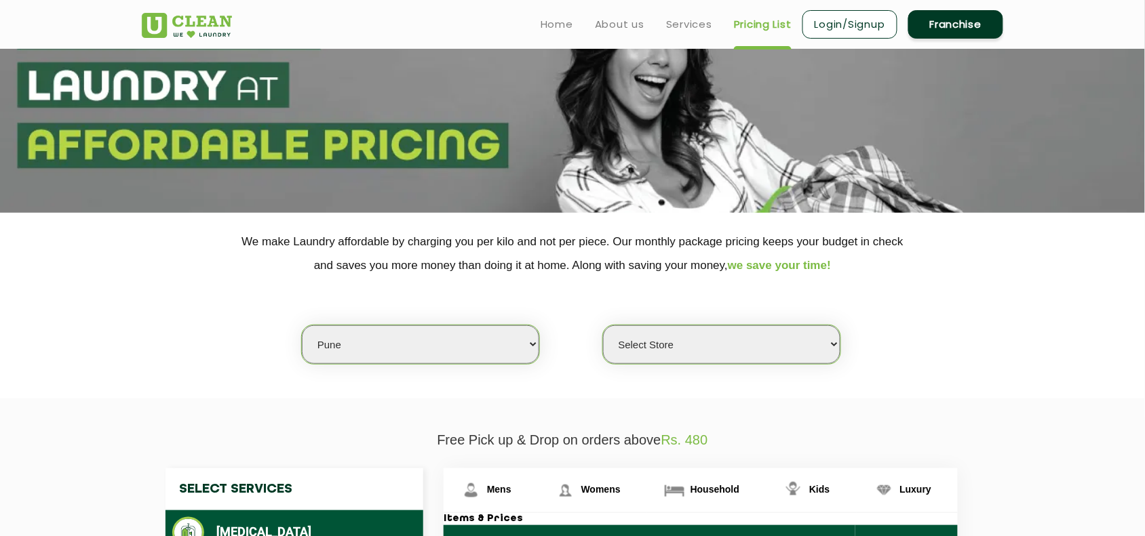  I want to click on img: Womens, so click(565, 490).